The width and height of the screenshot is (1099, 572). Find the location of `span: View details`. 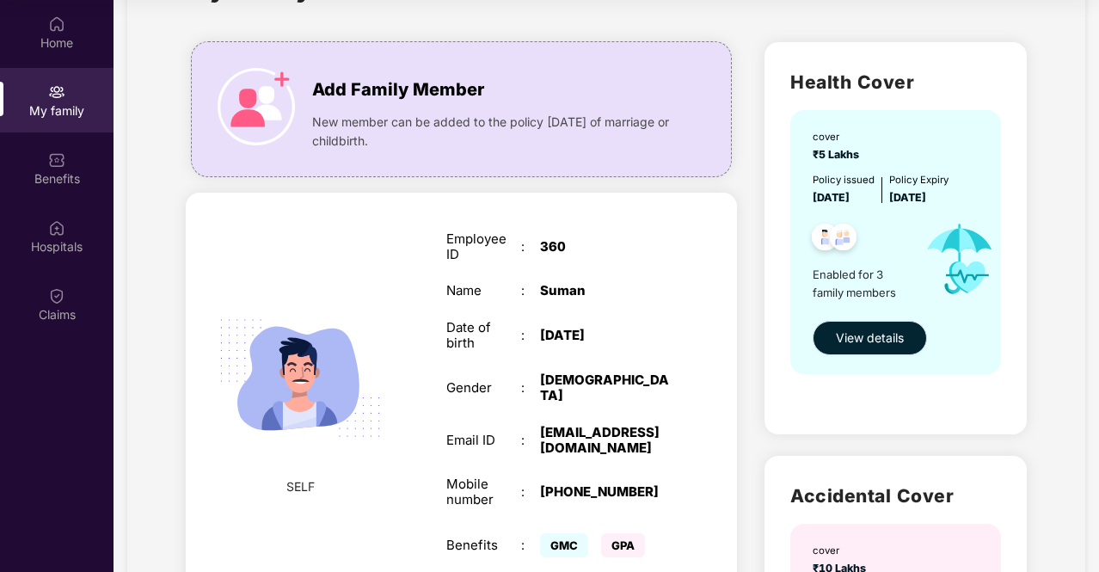

span: View details is located at coordinates (870, 338).